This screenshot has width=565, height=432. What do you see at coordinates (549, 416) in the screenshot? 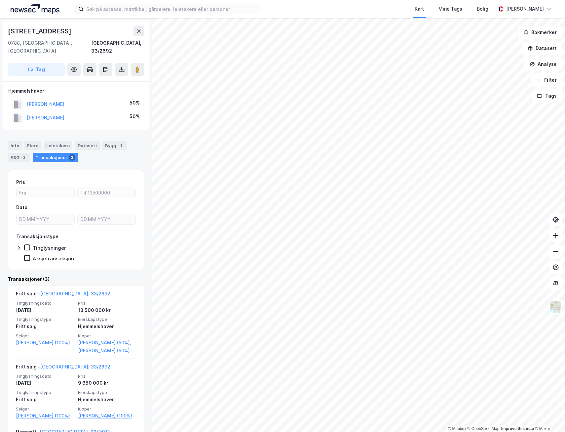
I see `div: Chat Widget` at bounding box center [549, 416].